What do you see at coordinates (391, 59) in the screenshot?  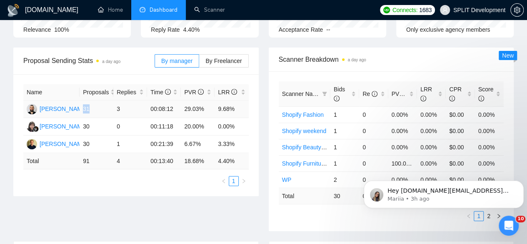 I see `span: Scanner Breakdown` at bounding box center [391, 59].